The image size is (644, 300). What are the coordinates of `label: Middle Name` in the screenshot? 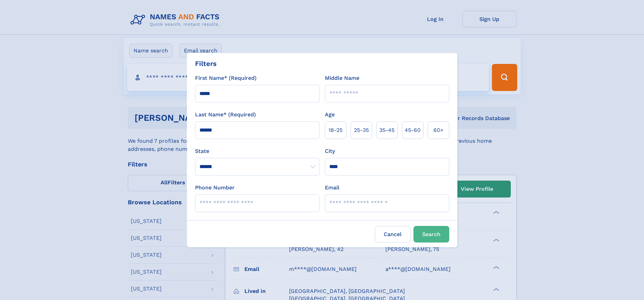 It's located at (342, 78).